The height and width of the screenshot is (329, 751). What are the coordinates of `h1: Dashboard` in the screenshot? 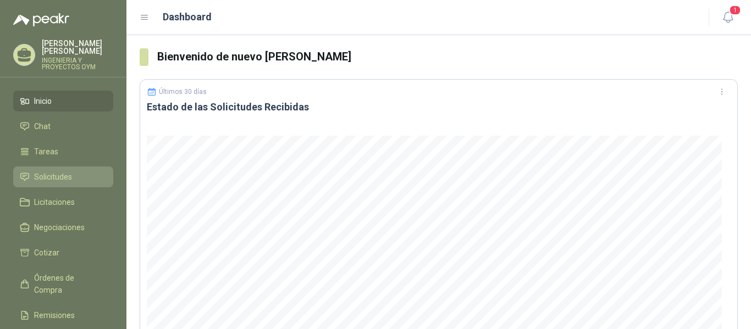 It's located at (187, 17).